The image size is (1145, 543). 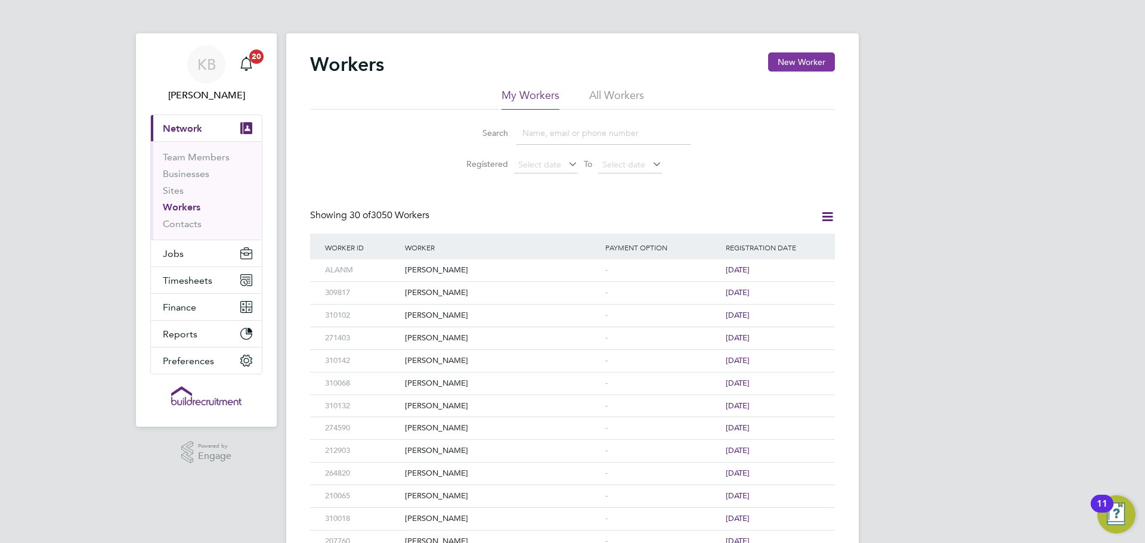 I want to click on span: 3050 Workers, so click(x=390, y=215).